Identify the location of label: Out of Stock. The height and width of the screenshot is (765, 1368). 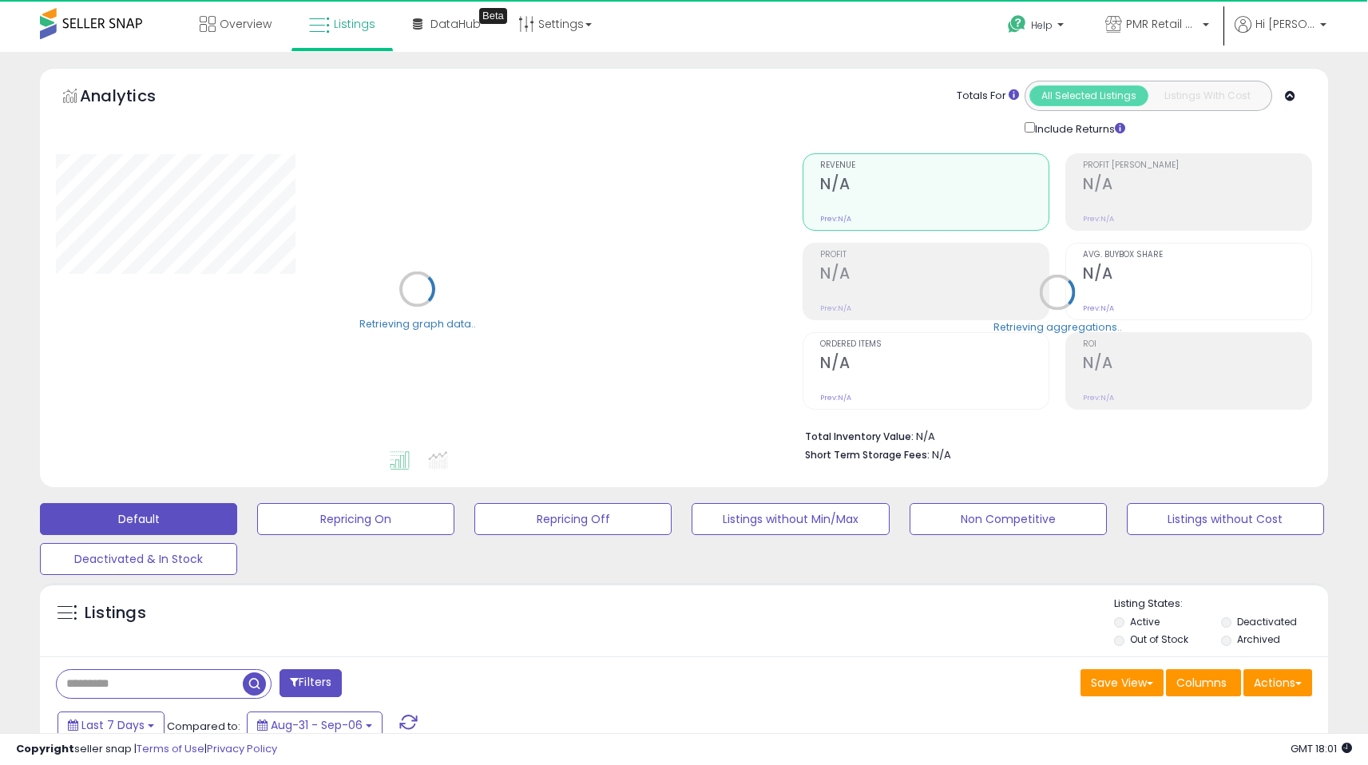
(1158, 639).